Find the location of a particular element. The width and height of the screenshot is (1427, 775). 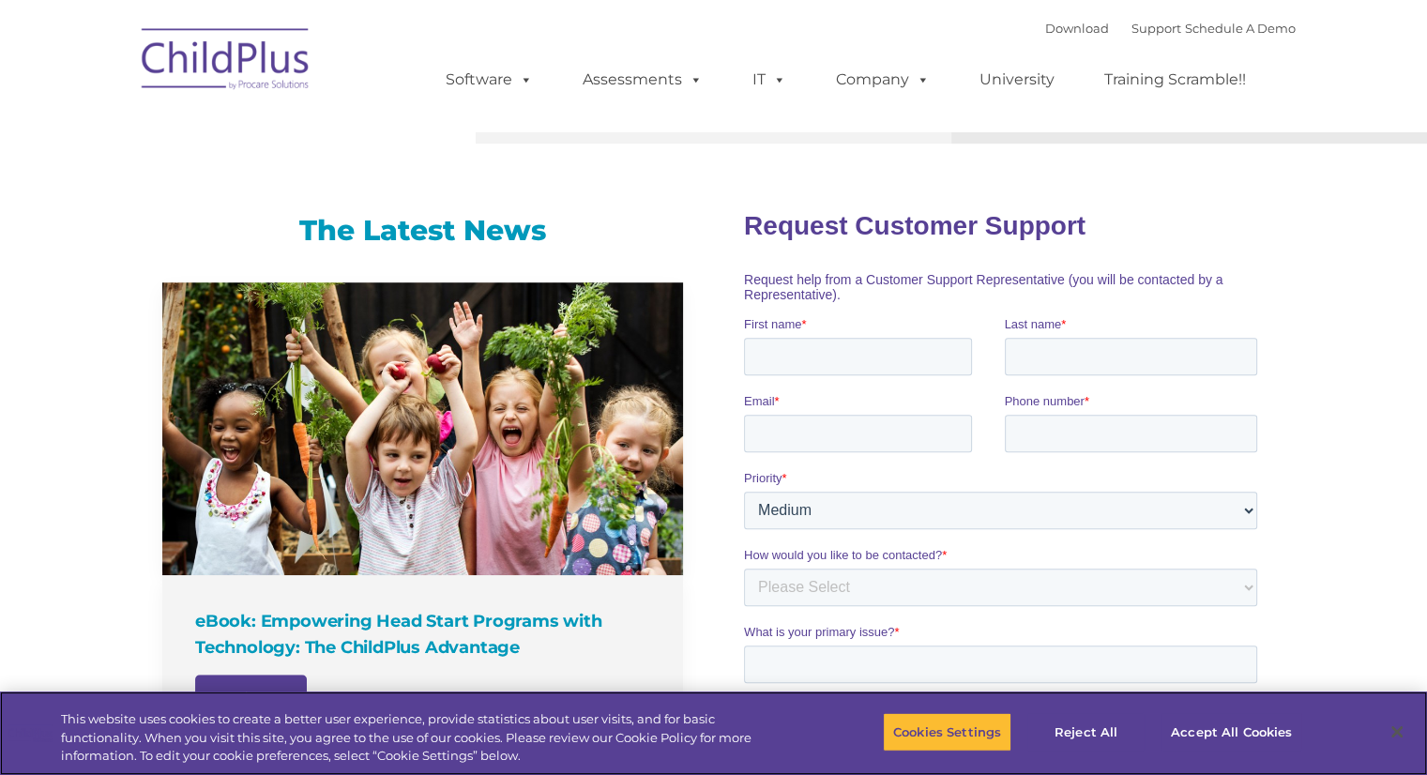

div: This website uses cookies to create a better user experience, provide statistics about user visit... is located at coordinates (423, 737).